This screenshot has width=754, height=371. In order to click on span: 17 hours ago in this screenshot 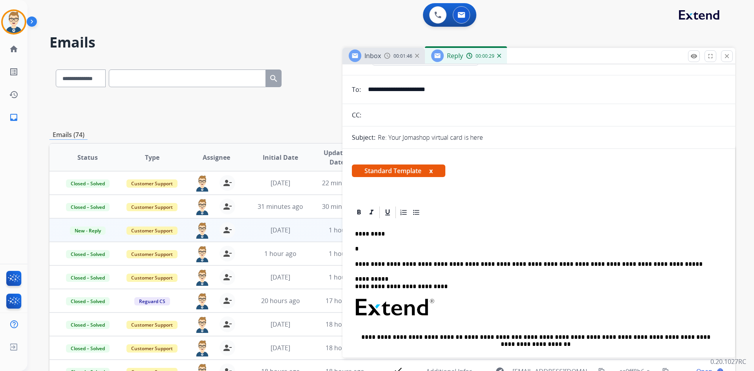, I will do `click(345, 301)`.